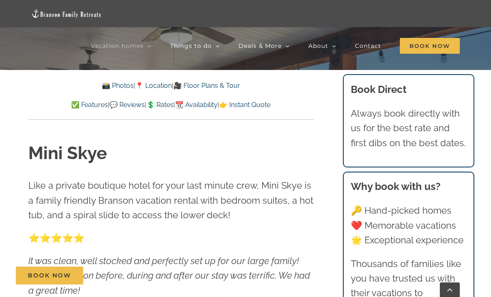 The image size is (491, 297). Describe the element at coordinates (264, 46) in the screenshot. I see `a: Deals & More` at that location.